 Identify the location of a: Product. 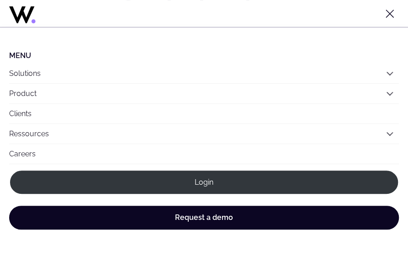
(23, 93).